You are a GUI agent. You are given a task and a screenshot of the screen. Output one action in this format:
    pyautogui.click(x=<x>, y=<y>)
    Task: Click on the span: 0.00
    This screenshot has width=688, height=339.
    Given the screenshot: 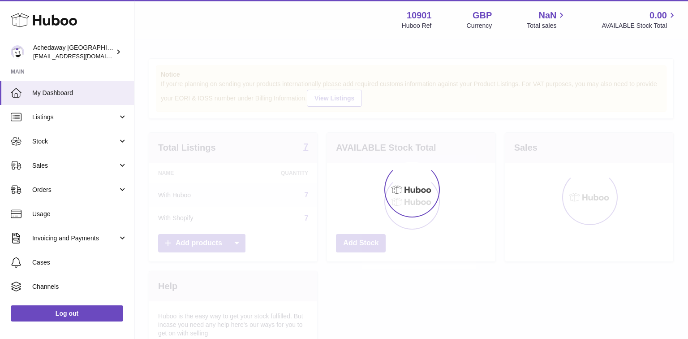 What is the action you would take?
    pyautogui.click(x=658, y=15)
    